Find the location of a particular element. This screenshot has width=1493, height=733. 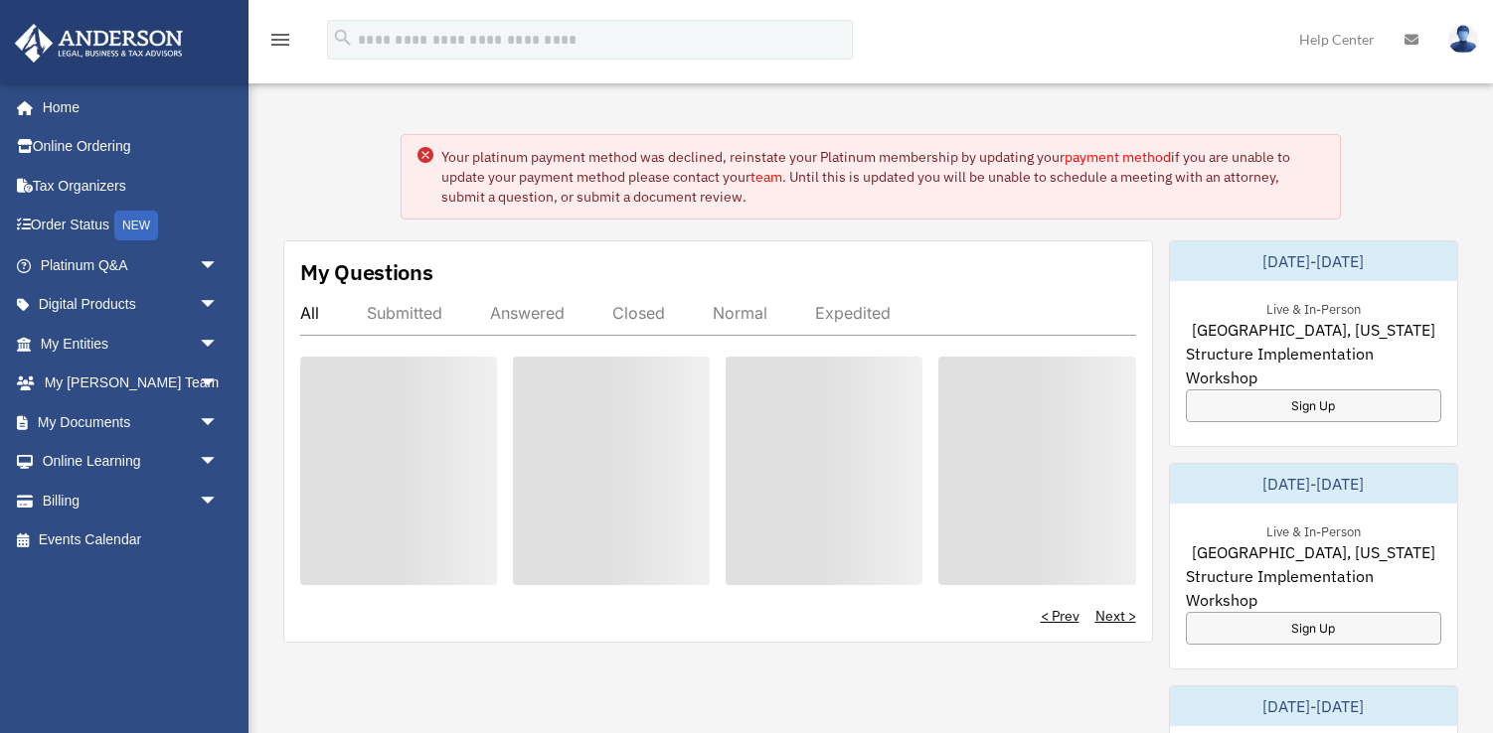

div: All is located at coordinates (309, 313).